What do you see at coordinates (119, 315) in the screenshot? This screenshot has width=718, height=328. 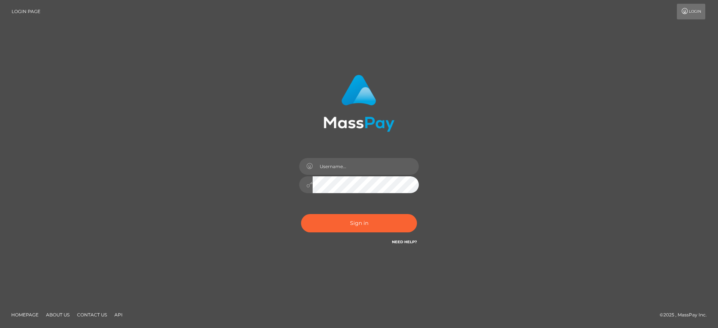 I see `a: API` at bounding box center [119, 315].